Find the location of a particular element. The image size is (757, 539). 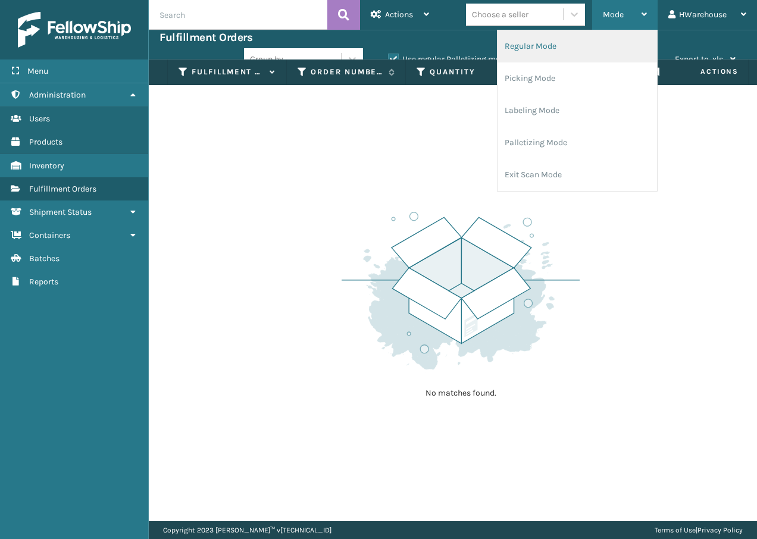

label: Use regular Palletizing mode is located at coordinates (449, 59).